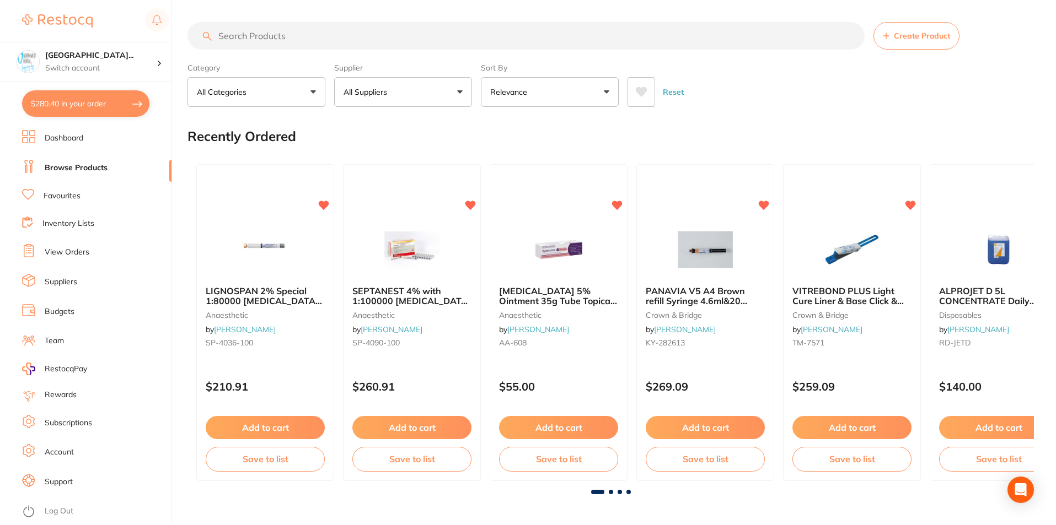 Image resolution: width=1056 pixels, height=525 pixels. I want to click on b: VITREBOND PLUS Light Cure Liner & Base Click & Mix, so click(852, 296).